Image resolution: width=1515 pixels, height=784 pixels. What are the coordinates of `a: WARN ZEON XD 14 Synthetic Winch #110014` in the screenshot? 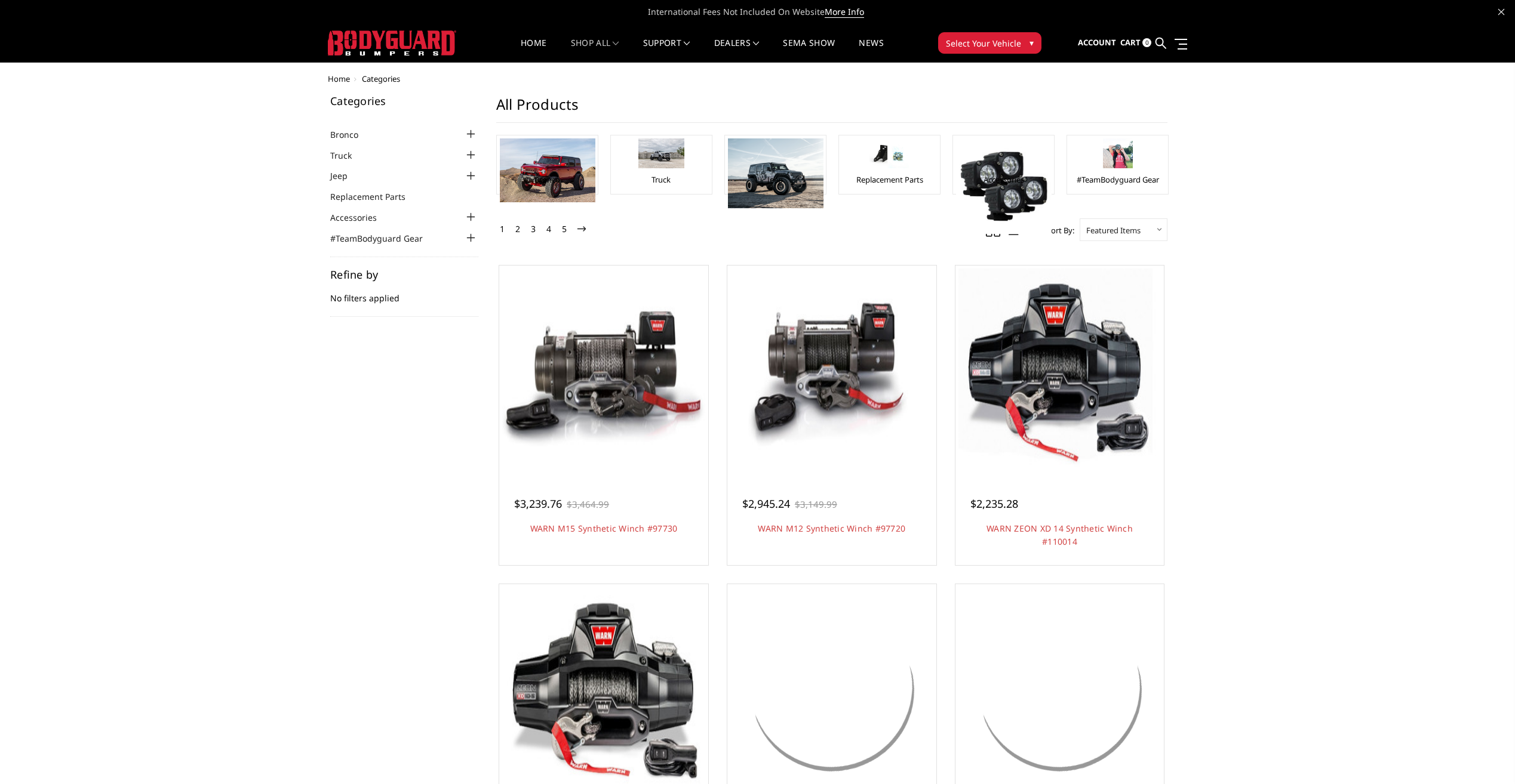 It's located at (1059, 534).